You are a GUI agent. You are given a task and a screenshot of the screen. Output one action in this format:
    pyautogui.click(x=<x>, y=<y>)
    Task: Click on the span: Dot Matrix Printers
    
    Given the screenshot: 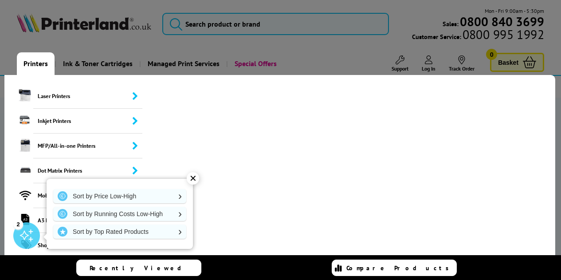 What is the action you would take?
    pyautogui.click(x=88, y=171)
    